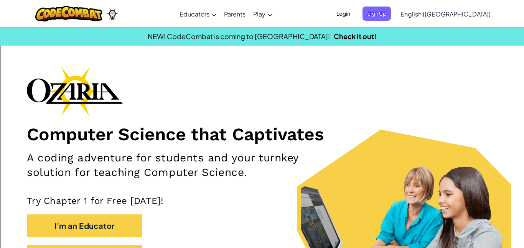  What do you see at coordinates (259, 14) in the screenshot?
I see `span: Play` at bounding box center [259, 14].